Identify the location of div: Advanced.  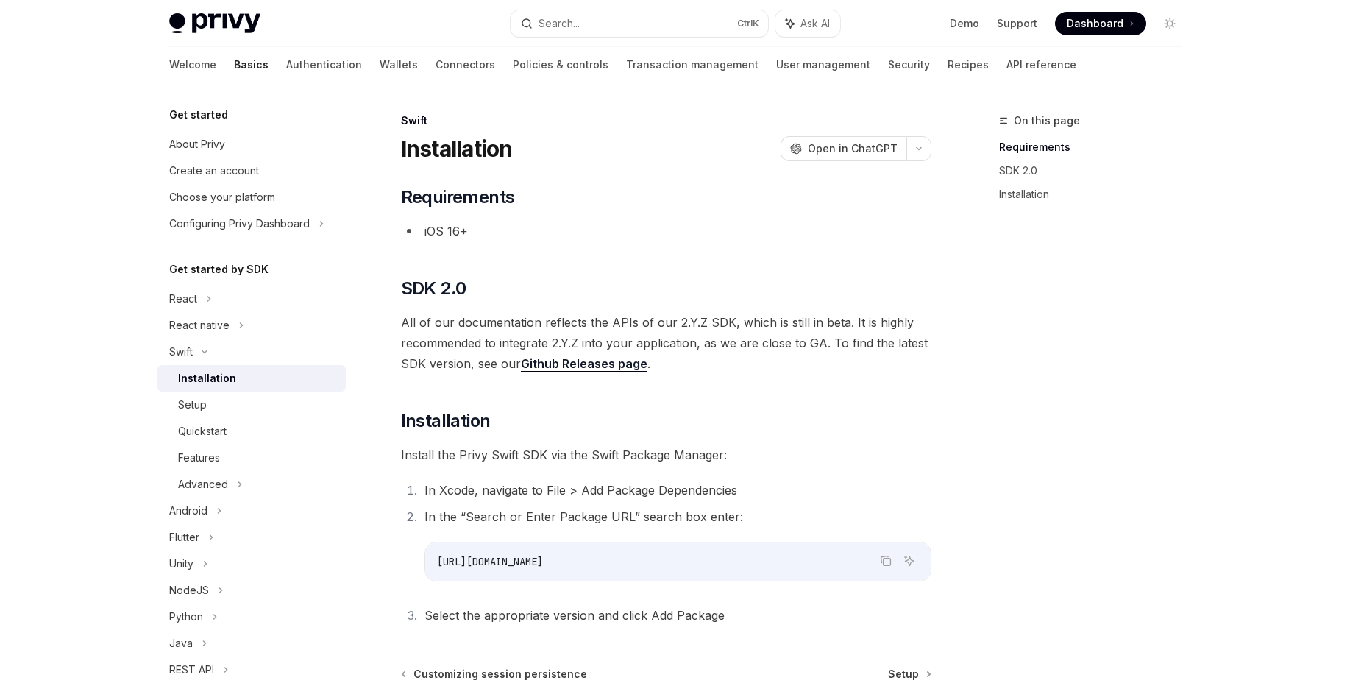
(203, 484).